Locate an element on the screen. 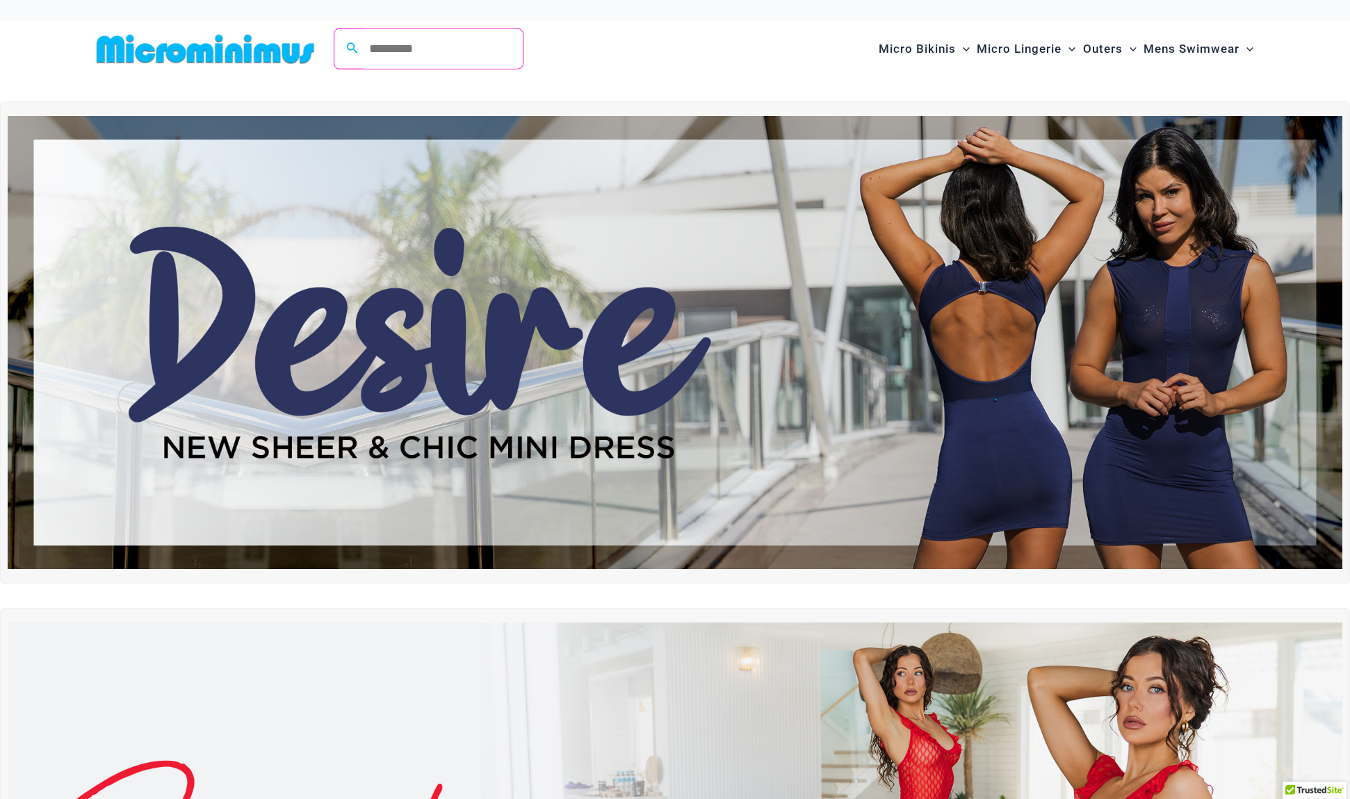 The image size is (1350, 799). input: Search Submit is located at coordinates (441, 49).